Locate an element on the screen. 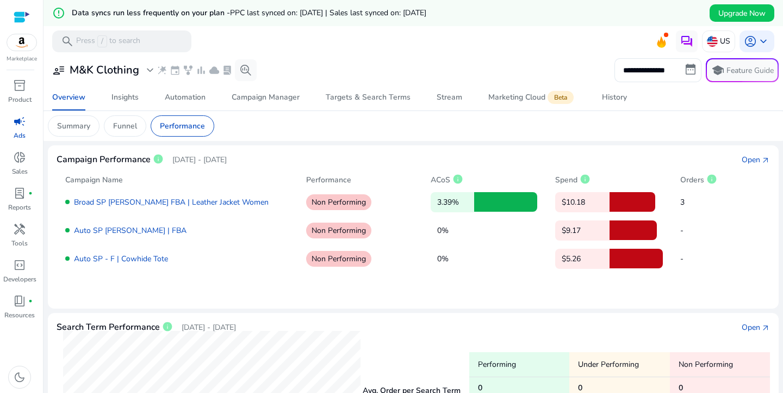  p: Feature Guide is located at coordinates (750, 71).